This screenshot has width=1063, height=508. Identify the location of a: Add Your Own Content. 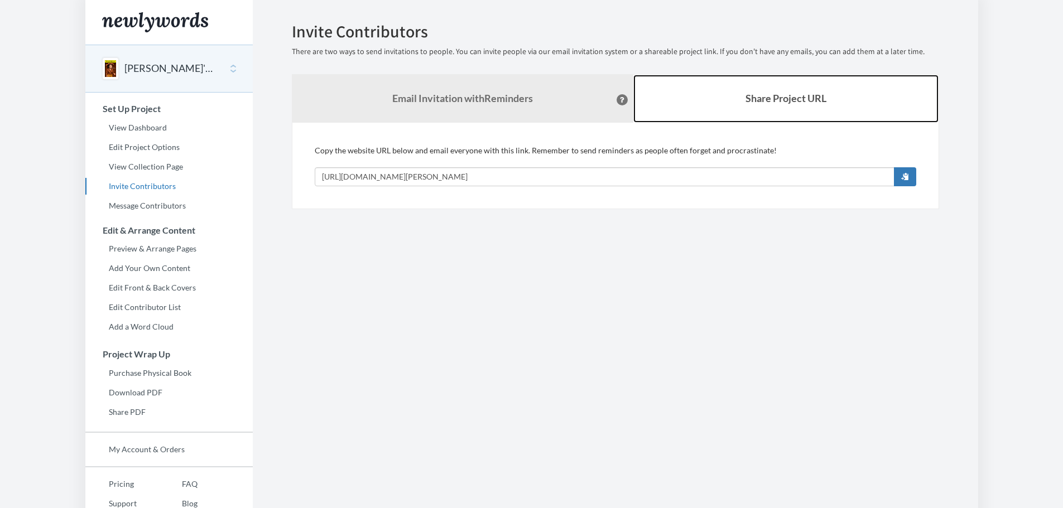
(169, 268).